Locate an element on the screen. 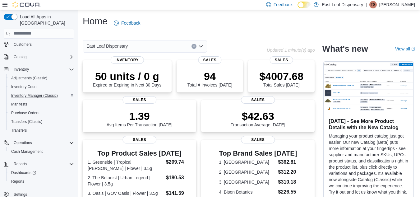 Image resolution: width=420 pixels, height=197 pixels. a: Cash Management is located at coordinates (27, 151).